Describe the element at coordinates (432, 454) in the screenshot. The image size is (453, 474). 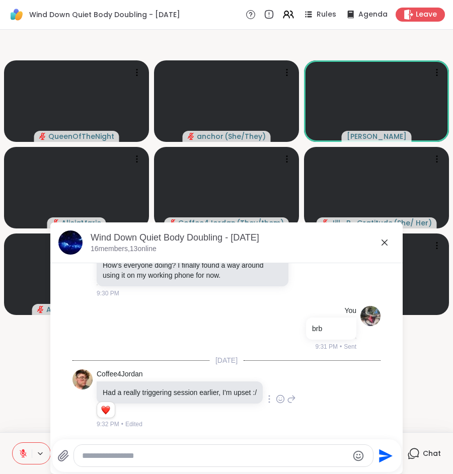
I see `span: Chat` at that location.